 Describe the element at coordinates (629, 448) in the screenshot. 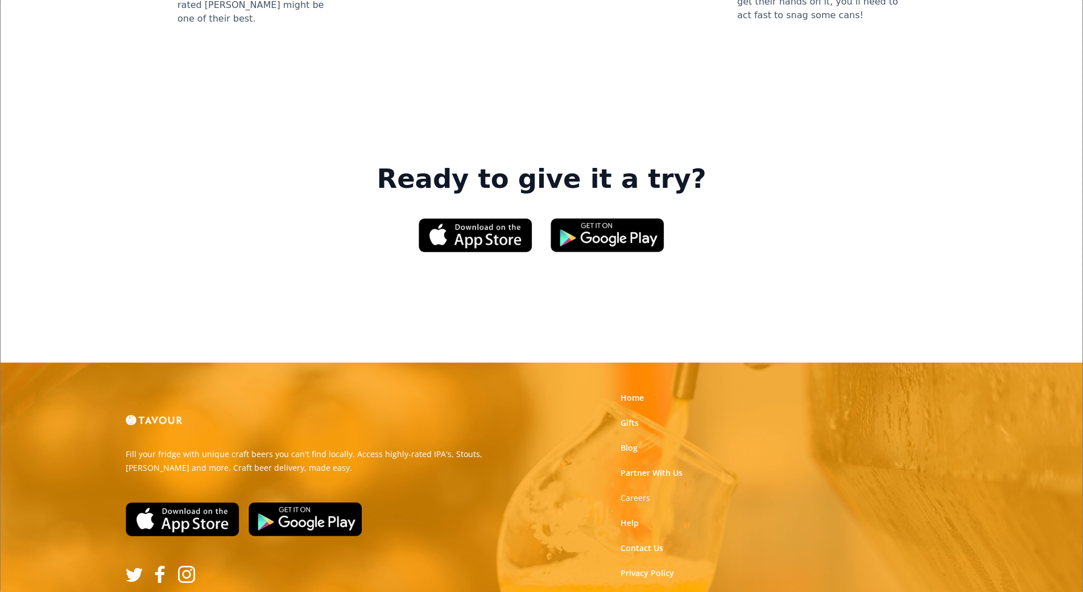

I see `a: Blog` at that location.